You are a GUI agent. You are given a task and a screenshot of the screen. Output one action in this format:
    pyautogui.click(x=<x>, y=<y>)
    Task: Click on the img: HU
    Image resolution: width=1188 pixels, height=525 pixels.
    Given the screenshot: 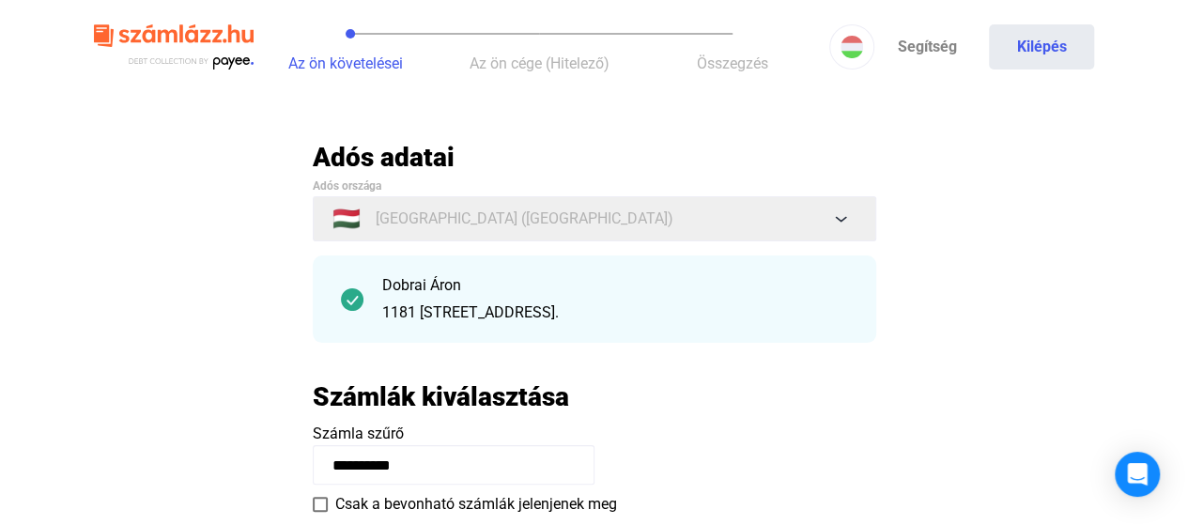 What is the action you would take?
    pyautogui.click(x=852, y=47)
    